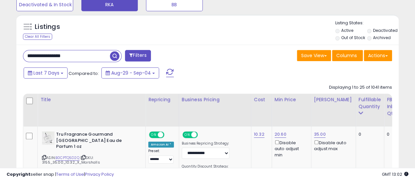 This screenshot has height=181, width=415. I want to click on div: Disable auto adjust min, so click(291, 148).